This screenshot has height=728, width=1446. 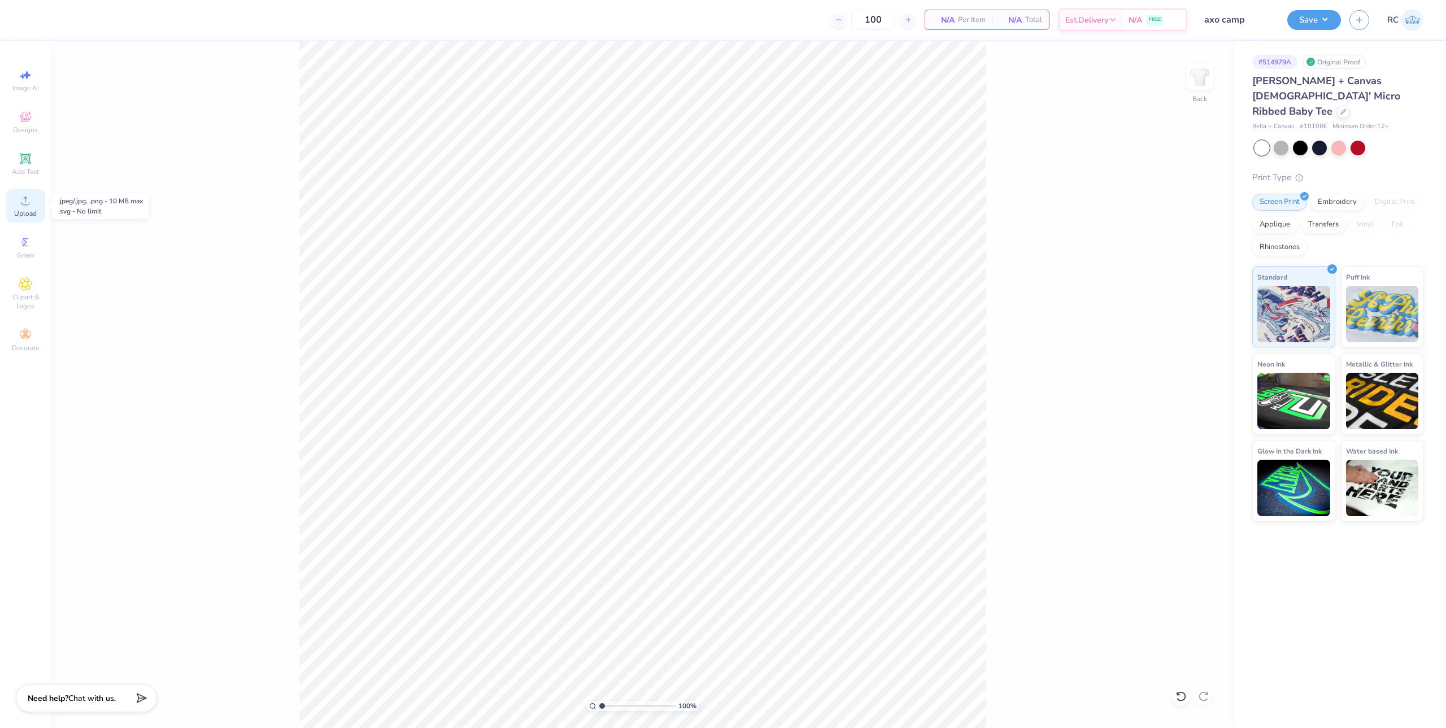 What do you see at coordinates (25, 130) in the screenshot?
I see `span: Designs` at bounding box center [25, 130].